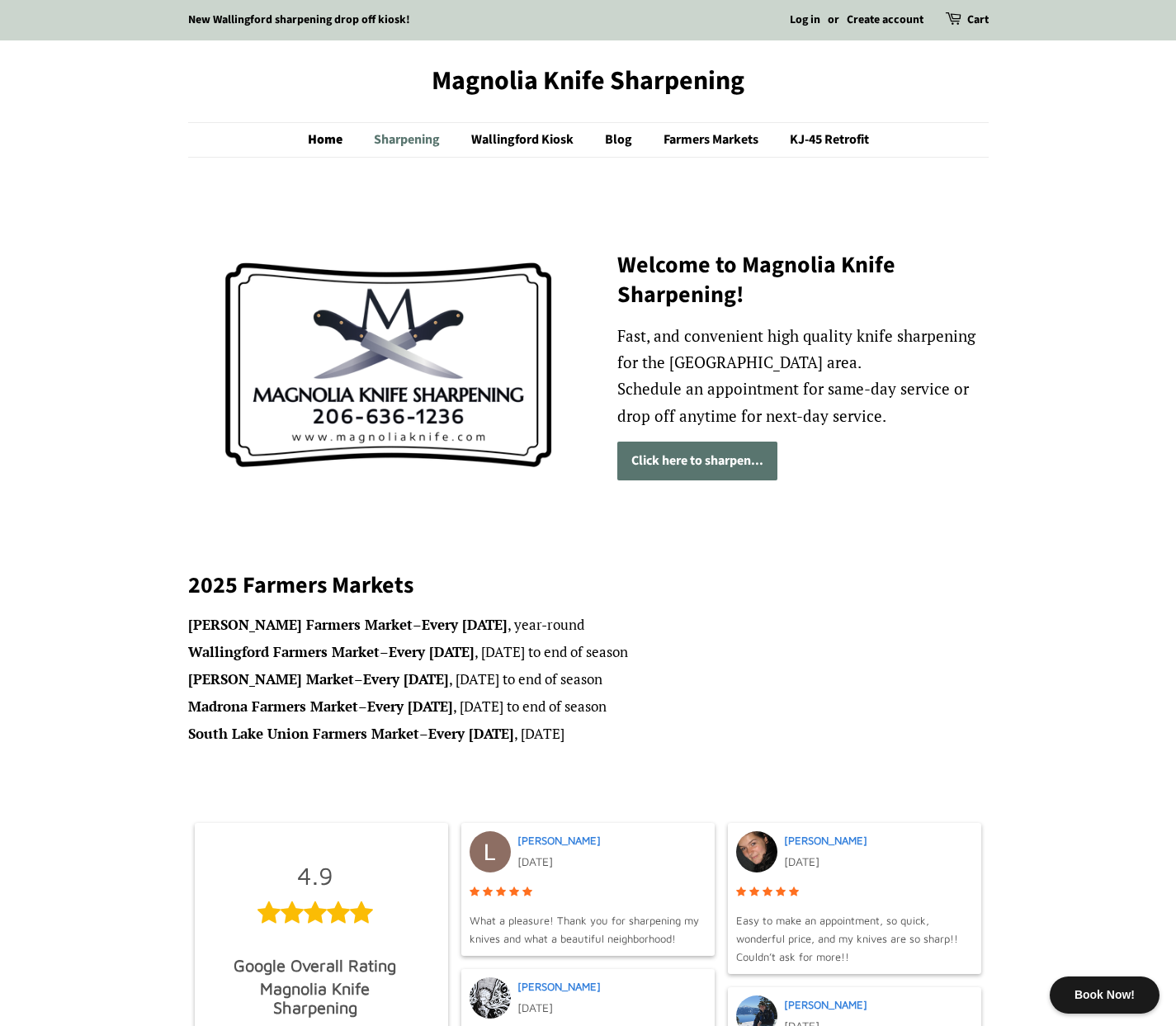 The image size is (1176, 1026). What do you see at coordinates (1104, 994) in the screenshot?
I see `div: Book Now!` at bounding box center [1104, 994].